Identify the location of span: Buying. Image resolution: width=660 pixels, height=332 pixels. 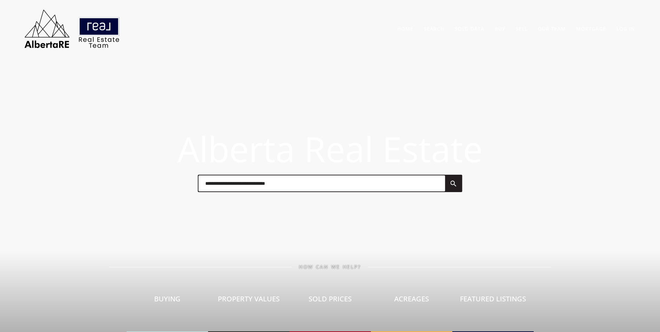
(167, 299).